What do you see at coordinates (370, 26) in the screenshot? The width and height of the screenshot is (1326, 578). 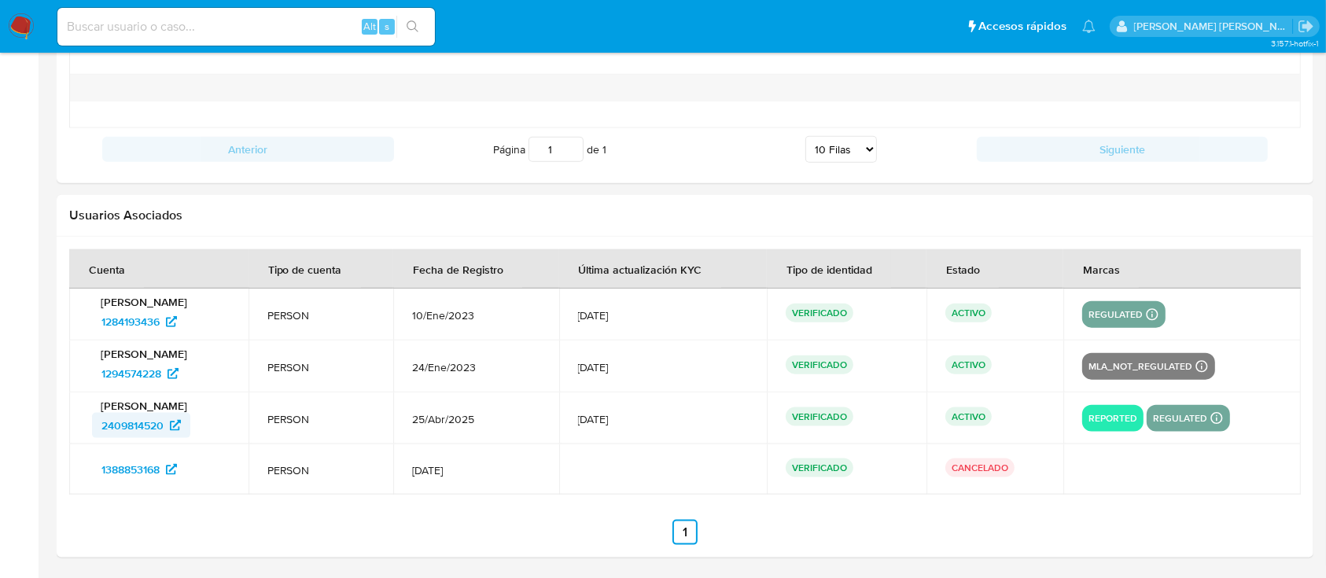 I see `span: Alt` at bounding box center [370, 26].